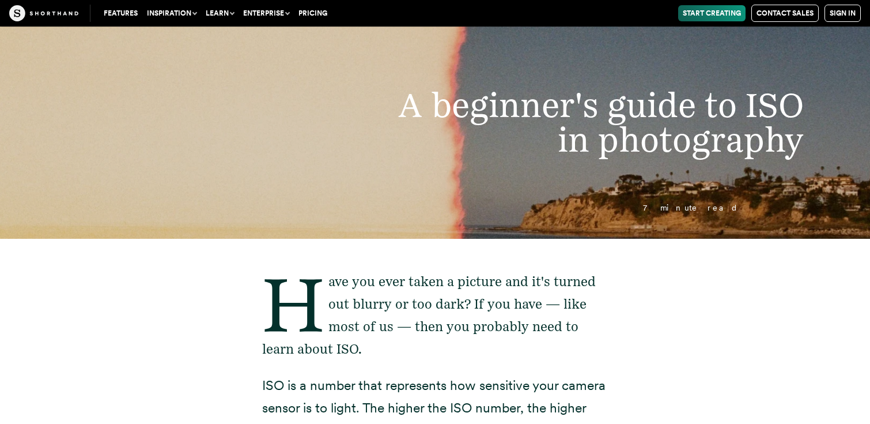 This screenshot has height=424, width=870. I want to click on img: The Craft, so click(44, 13).